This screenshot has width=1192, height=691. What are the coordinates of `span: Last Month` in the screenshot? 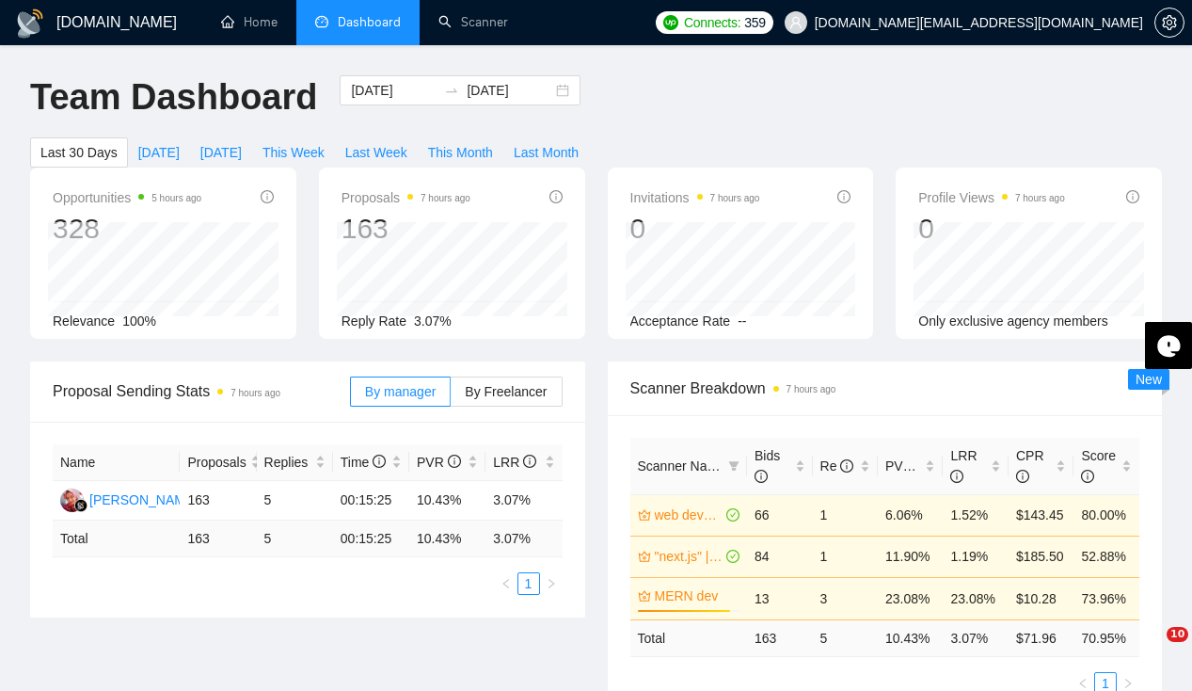 It's located at (546, 152).